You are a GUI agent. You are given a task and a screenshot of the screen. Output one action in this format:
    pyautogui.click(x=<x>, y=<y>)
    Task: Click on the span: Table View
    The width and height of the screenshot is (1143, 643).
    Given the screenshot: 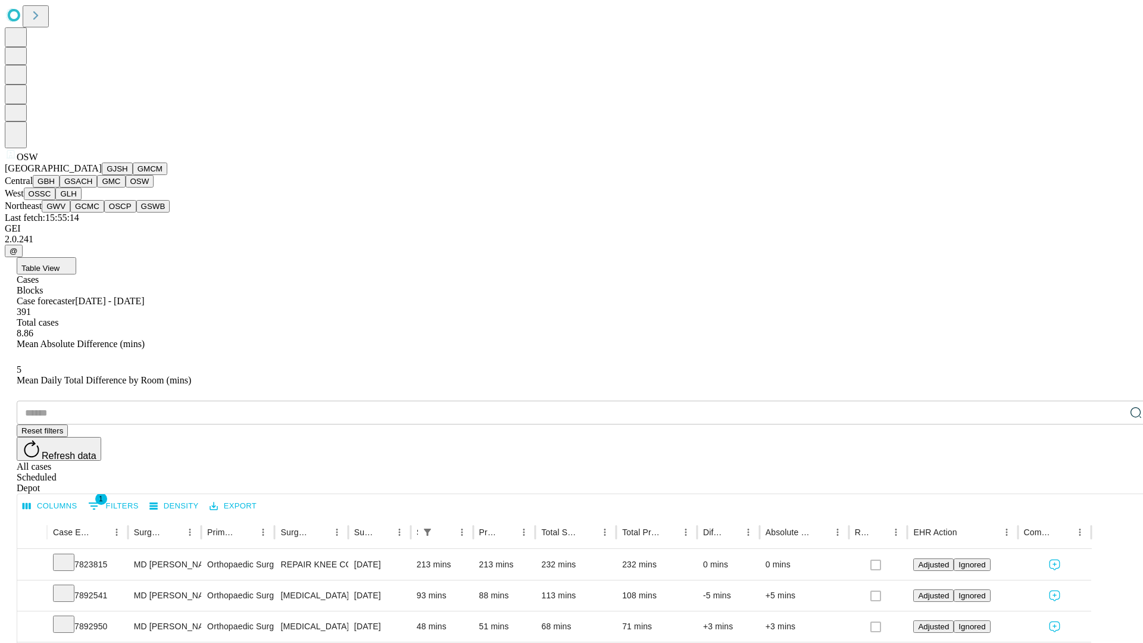 What is the action you would take?
    pyautogui.click(x=40, y=268)
    